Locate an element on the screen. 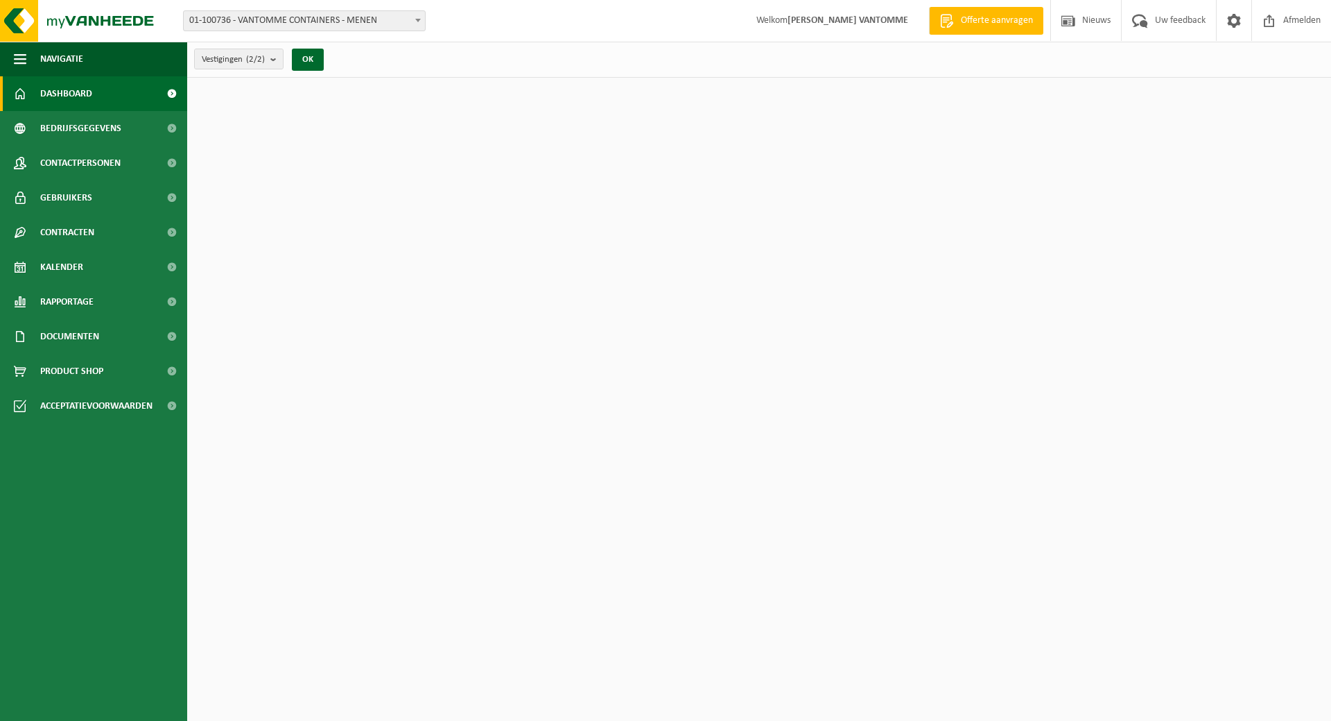 The width and height of the screenshot is (1331, 721). span: Kalender is located at coordinates (62, 267).